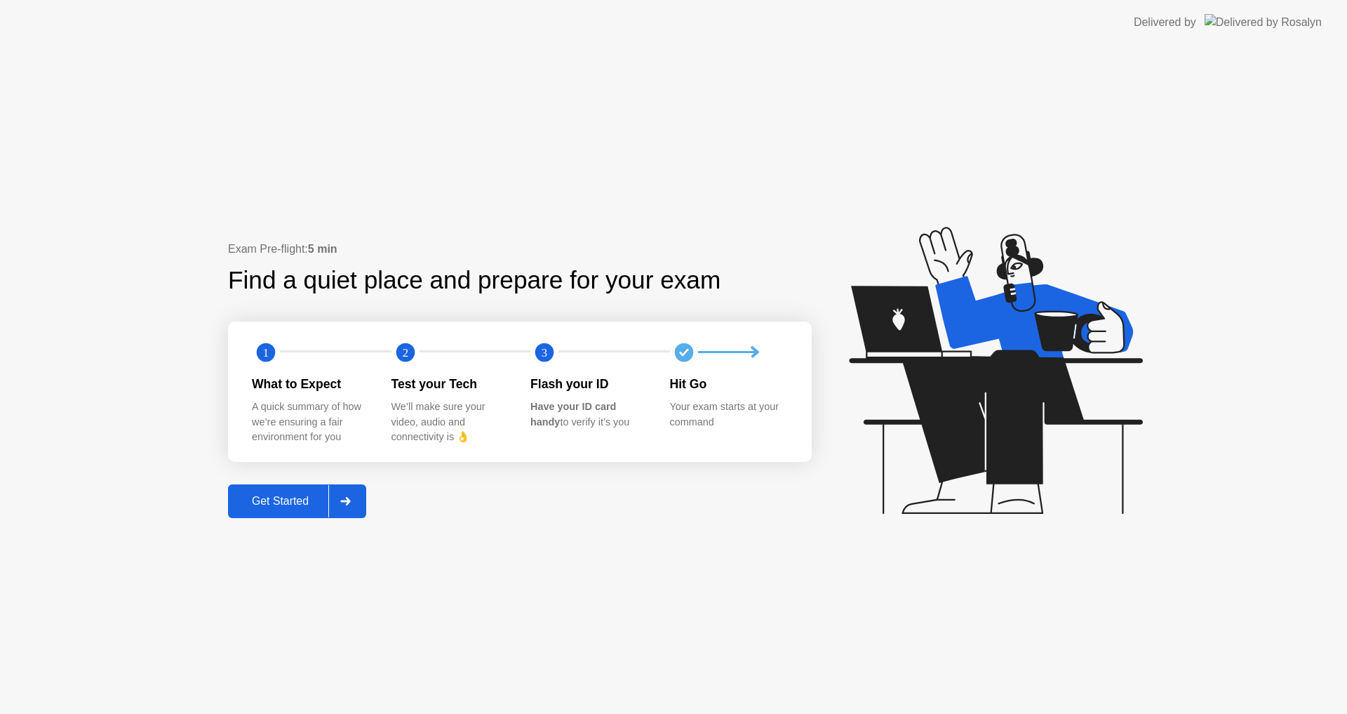 This screenshot has width=1347, height=714. Describe the element at coordinates (405, 352) in the screenshot. I see `text: 2` at that location.